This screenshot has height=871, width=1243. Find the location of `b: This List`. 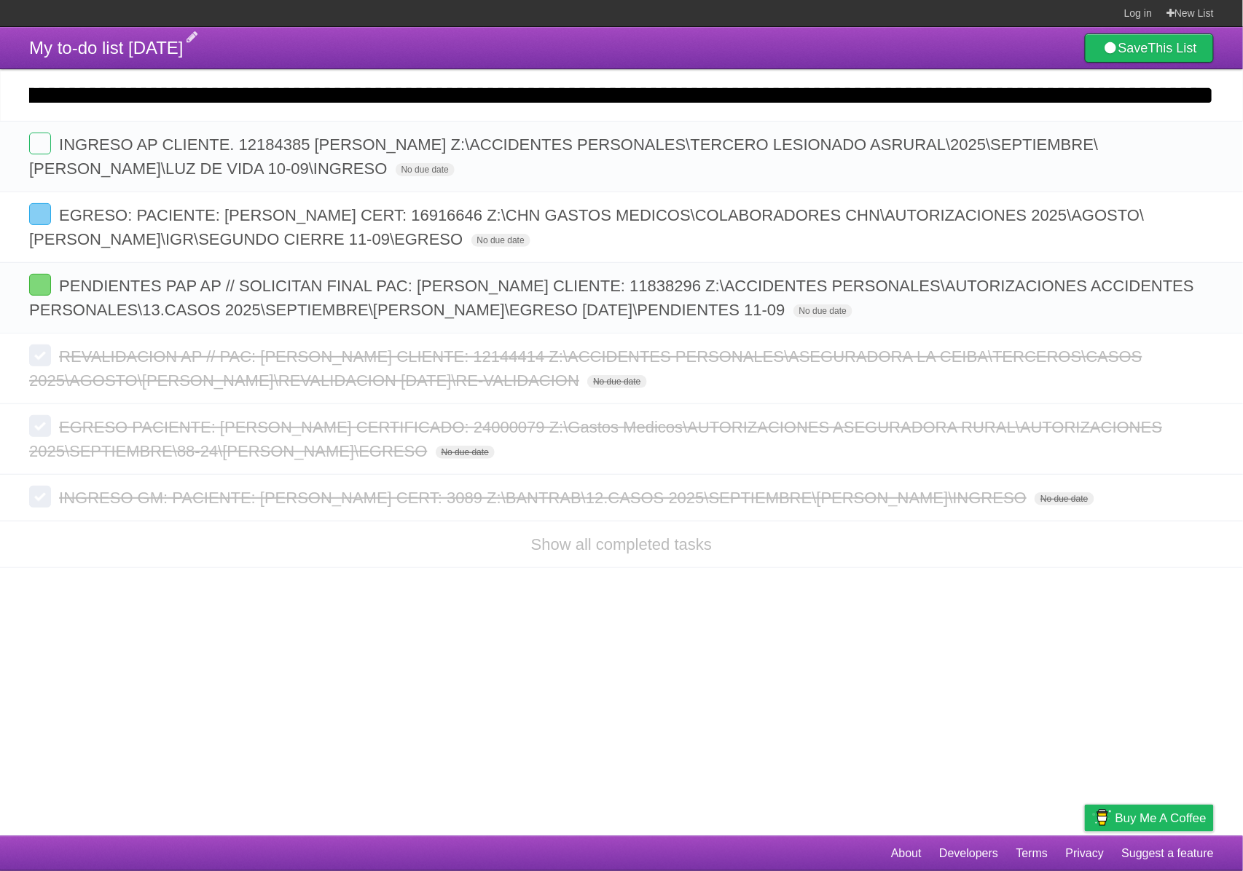

b: This List is located at coordinates (1172, 48).